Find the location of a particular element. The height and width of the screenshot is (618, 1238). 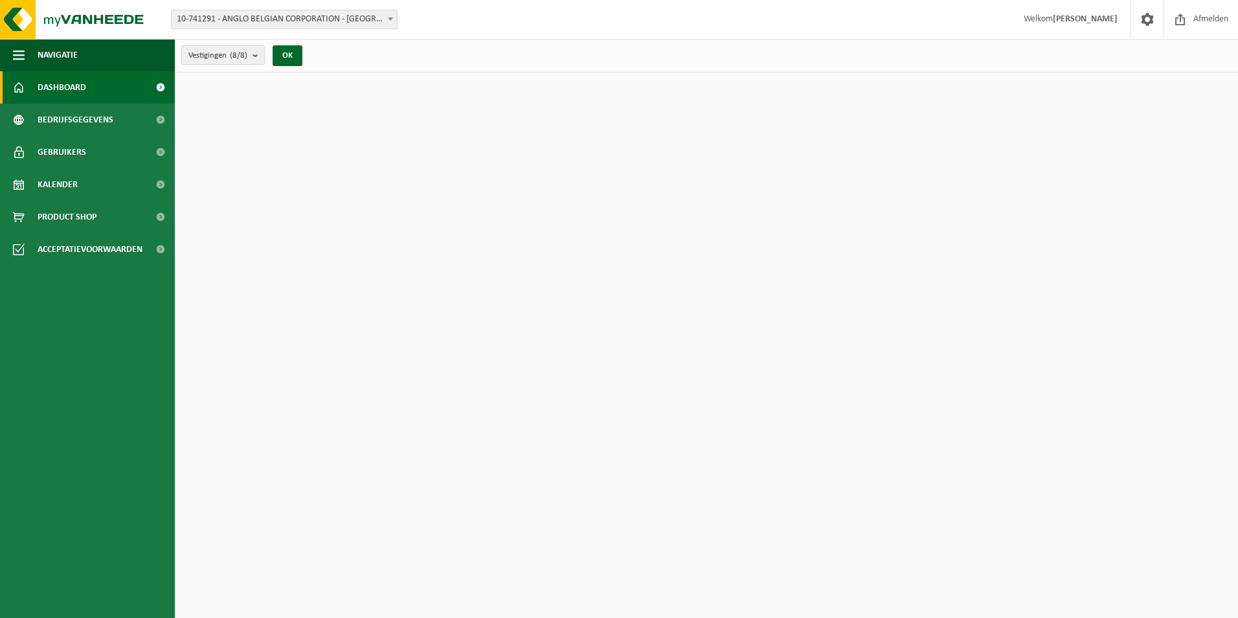

span: Navigatie is located at coordinates (58, 55).